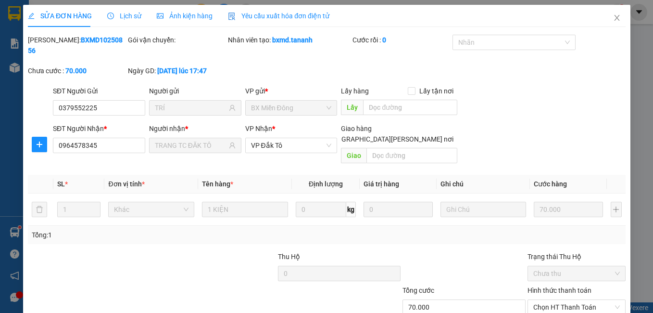 Image resolution: width=653 pixels, height=313 pixels. I want to click on label: Hình thức thanh toán, so click(559, 290).